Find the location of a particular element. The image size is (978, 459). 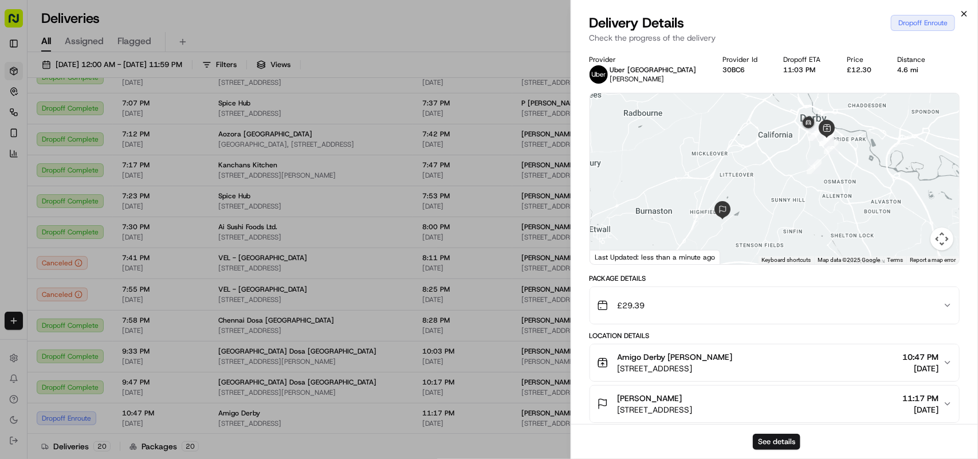

div: Start new chat is located at coordinates (120, 115).